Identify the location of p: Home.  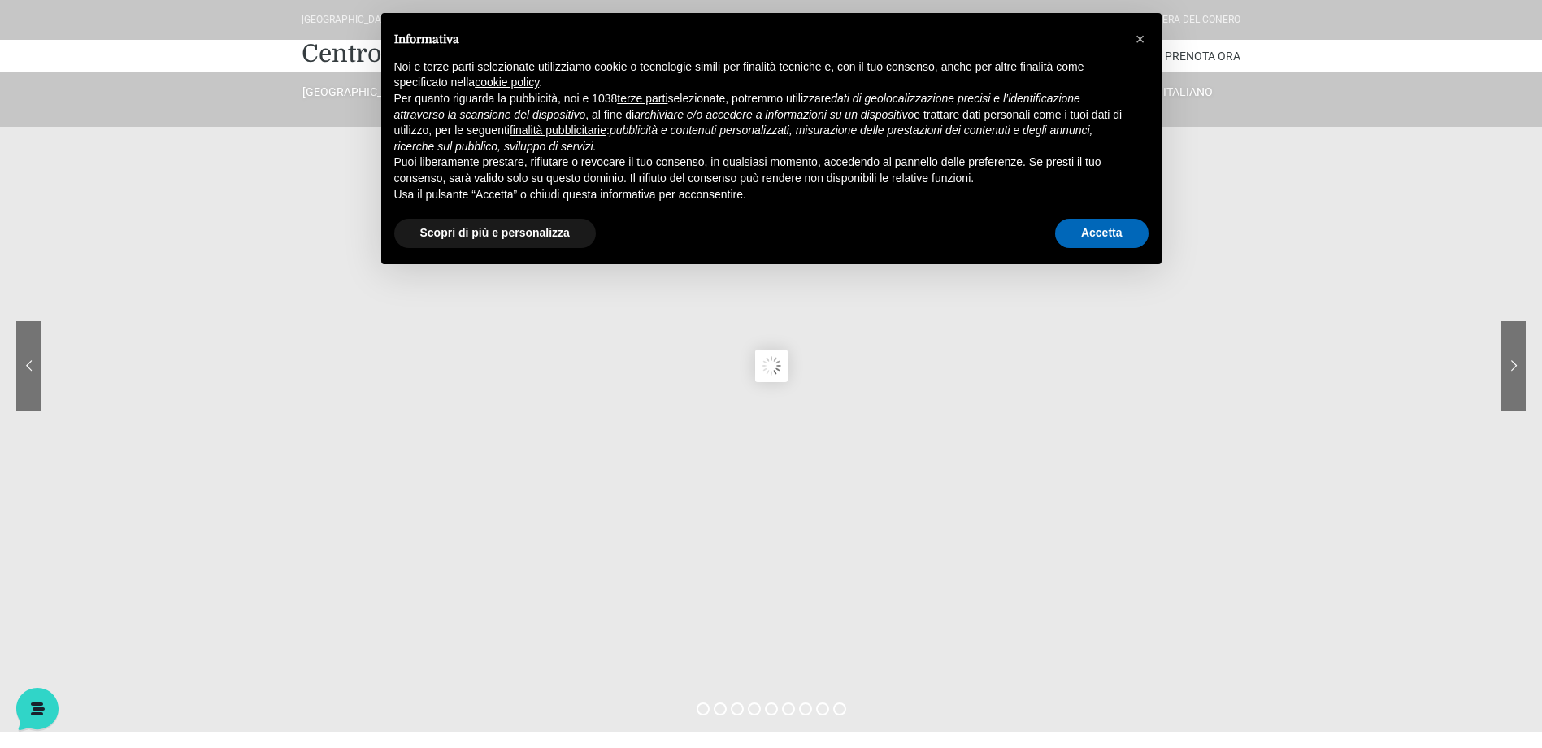
(63, 552).